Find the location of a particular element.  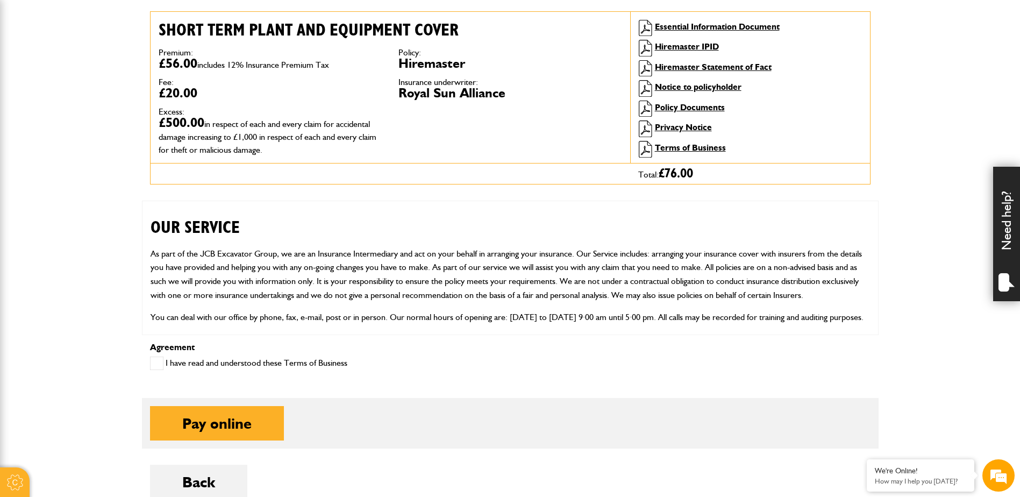

h2: OUR SERVICE is located at coordinates (510, 219).